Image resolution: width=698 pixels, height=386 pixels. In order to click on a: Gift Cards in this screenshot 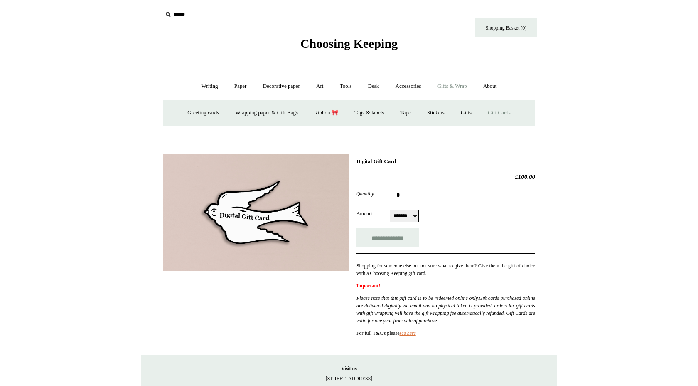, I will do `click(499, 113)`.